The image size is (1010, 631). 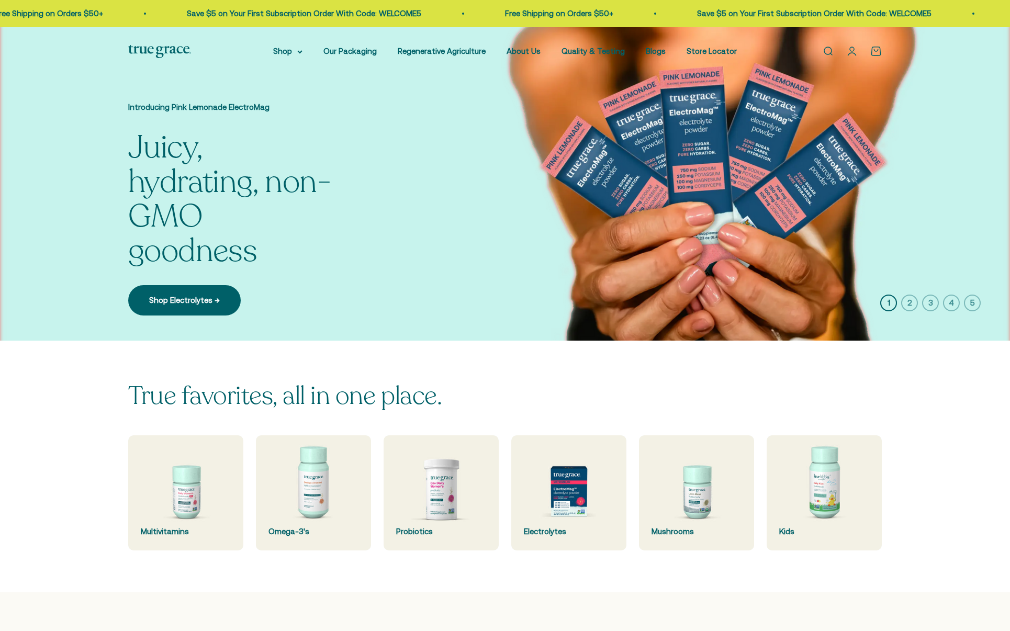 What do you see at coordinates (931, 303) in the screenshot?
I see `button: 3` at bounding box center [931, 303].